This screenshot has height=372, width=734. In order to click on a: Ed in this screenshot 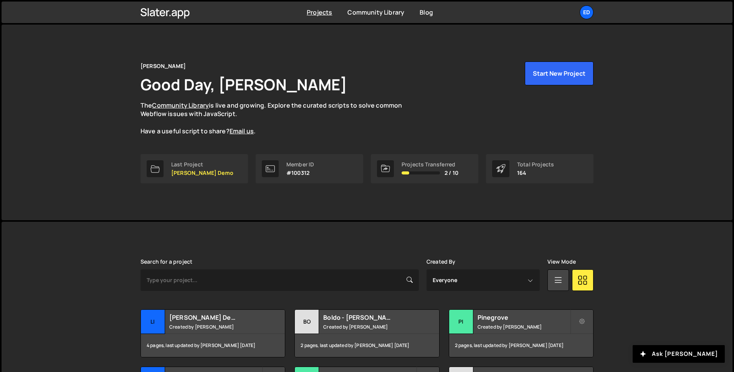, I will do `click(587, 12)`.